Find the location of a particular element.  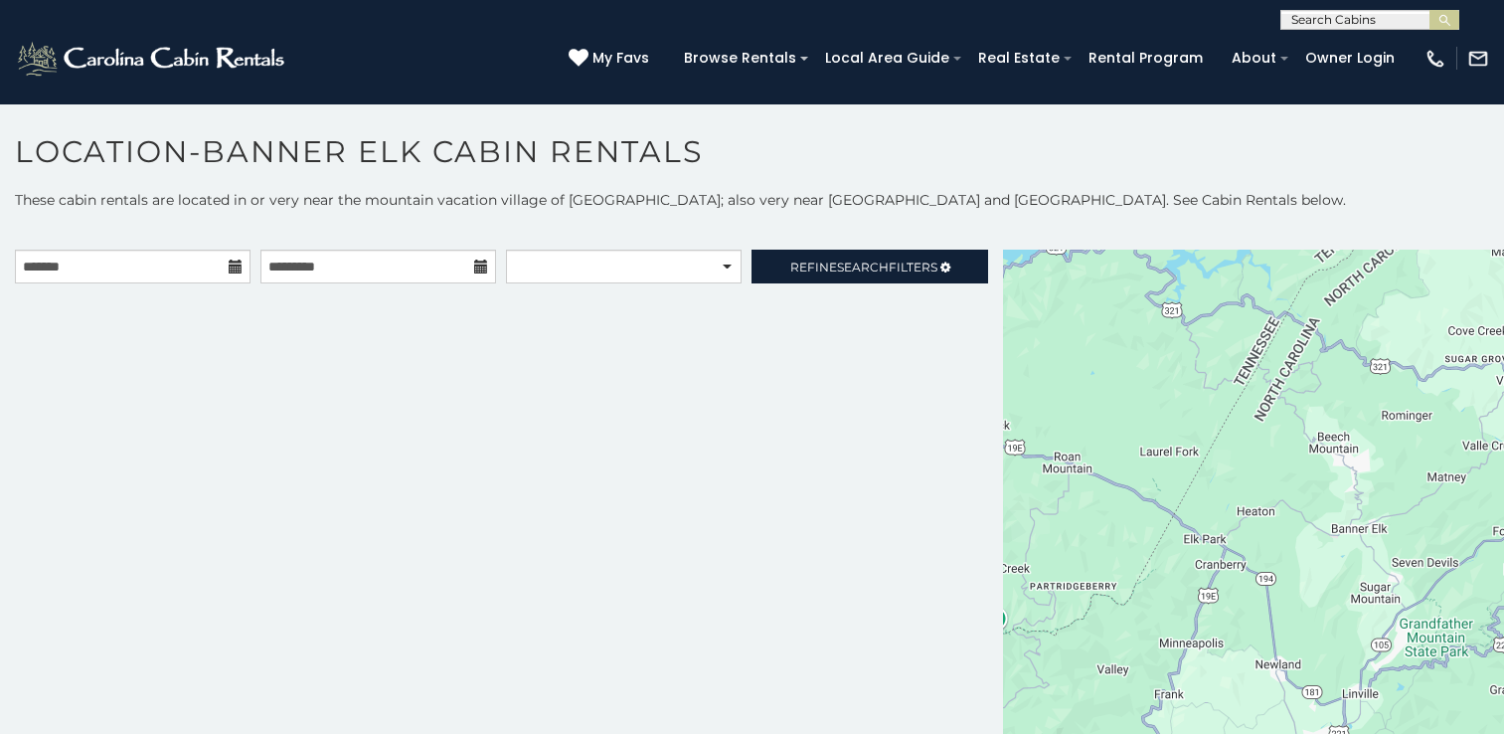

a: Rental Program is located at coordinates (1145, 58).